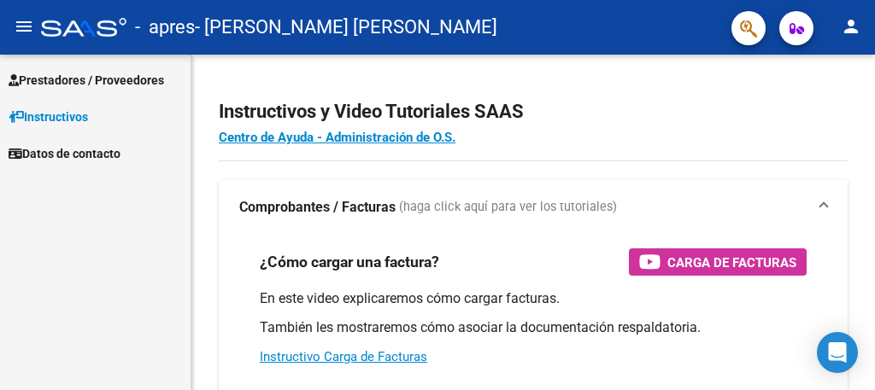 This screenshot has height=390, width=875. Describe the element at coordinates (851, 26) in the screenshot. I see `mat-icon: person` at that location.